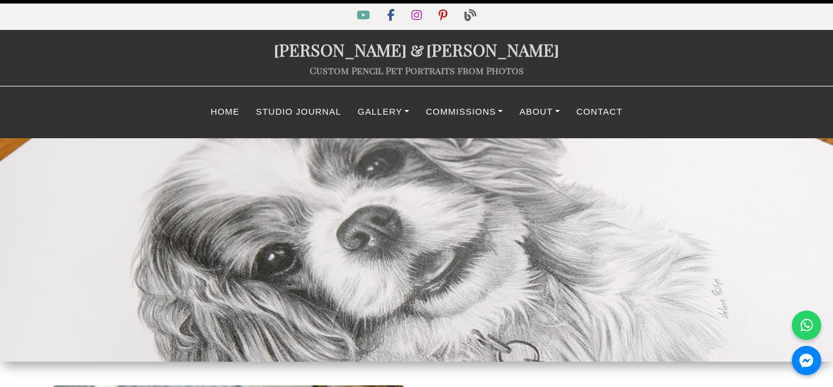 The width and height of the screenshot is (833, 387). What do you see at coordinates (364, 16) in the screenshot?
I see `a: YouTube` at bounding box center [364, 16].